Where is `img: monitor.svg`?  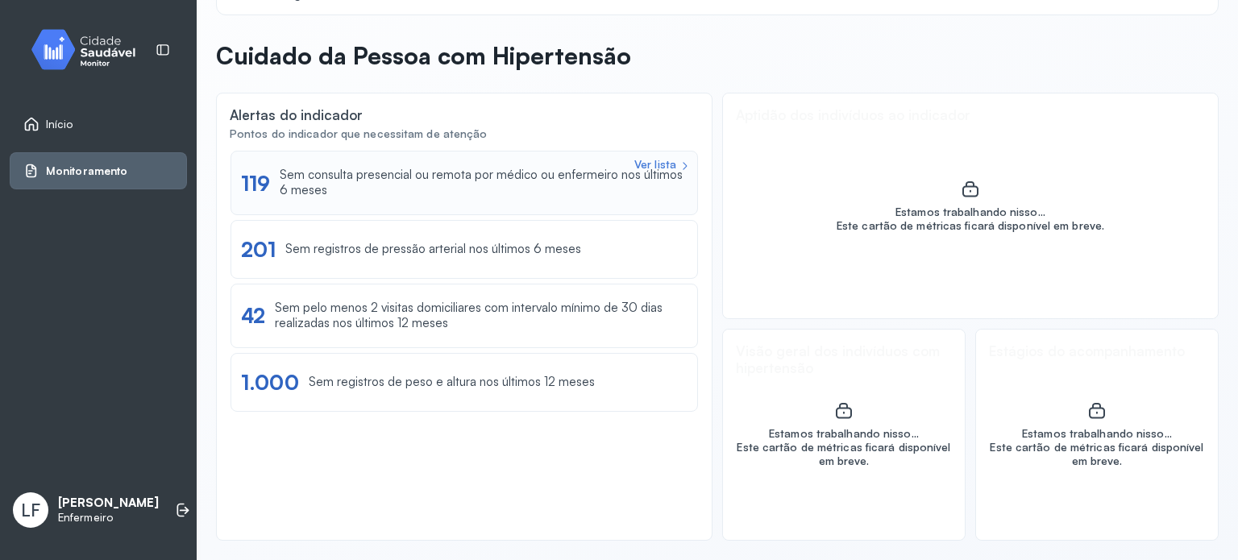 img: monitor.svg is located at coordinates (89, 49).